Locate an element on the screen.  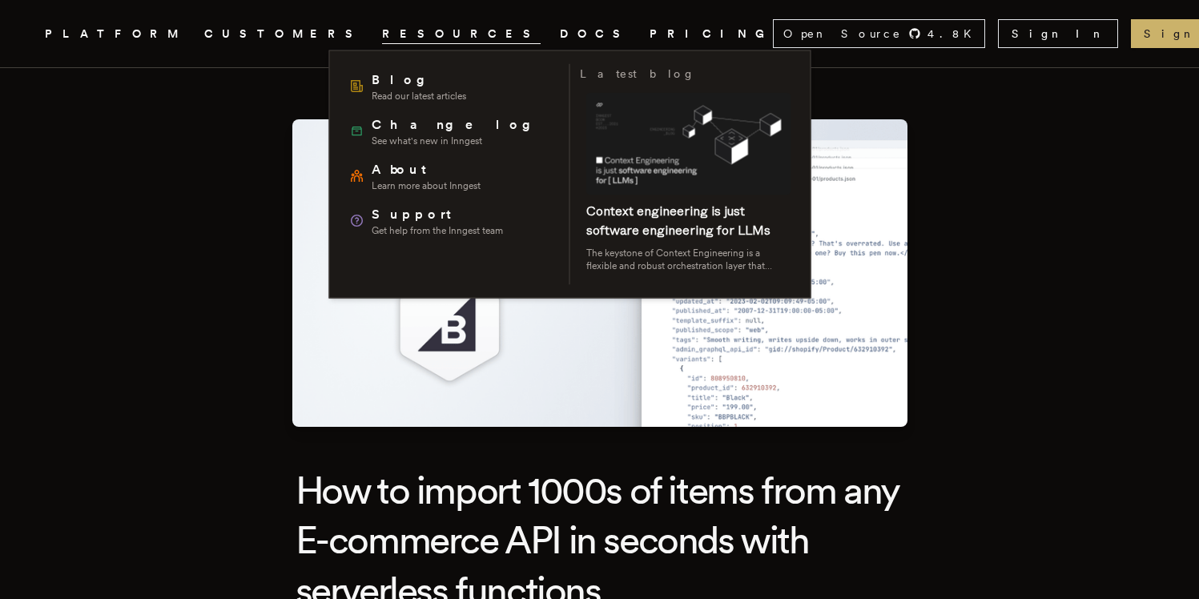
span: Learn more about Inngest is located at coordinates (426, 186).